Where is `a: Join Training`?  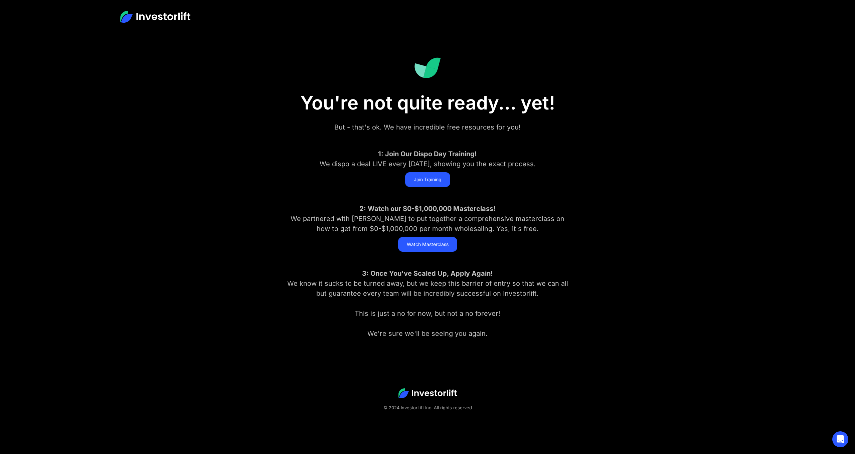
a: Join Training is located at coordinates (428, 180).